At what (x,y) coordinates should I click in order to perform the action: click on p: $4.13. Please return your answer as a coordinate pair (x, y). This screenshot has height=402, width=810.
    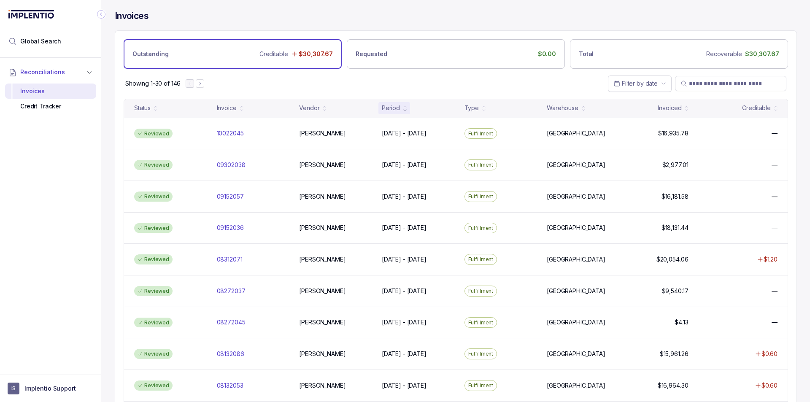
    Looking at the image, I should click on (681, 322).